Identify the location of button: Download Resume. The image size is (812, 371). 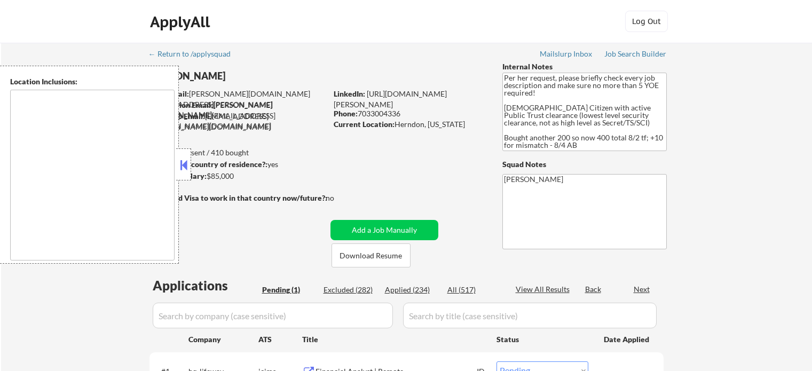
(371, 255).